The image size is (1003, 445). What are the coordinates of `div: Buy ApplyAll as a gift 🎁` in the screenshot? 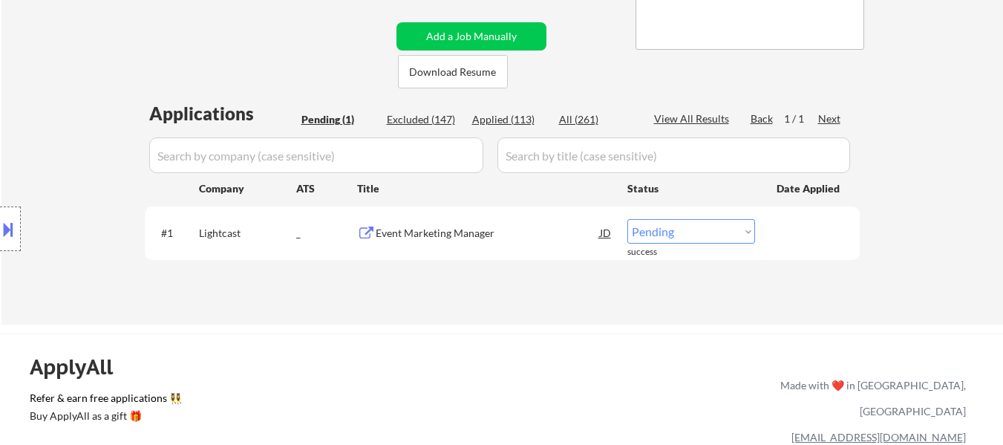 It's located at (104, 416).